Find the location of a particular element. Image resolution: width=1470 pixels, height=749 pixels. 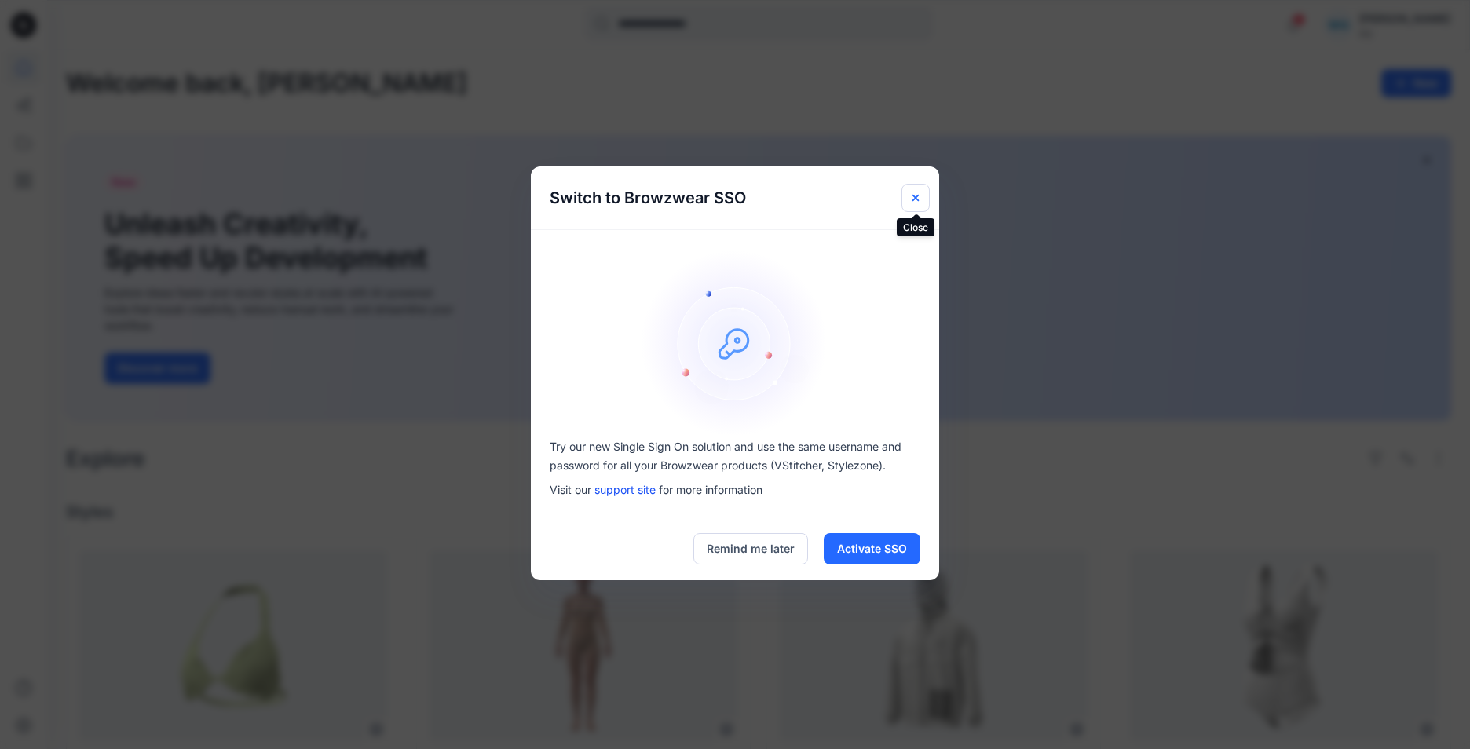

a: support site is located at coordinates (625, 489).